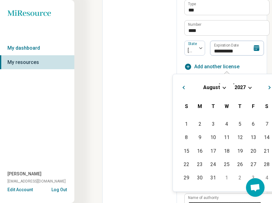 The width and height of the screenshot is (272, 203). What do you see at coordinates (253, 177) in the screenshot?
I see `div: Choose Friday, September 3rd, 2027` at bounding box center [253, 177].